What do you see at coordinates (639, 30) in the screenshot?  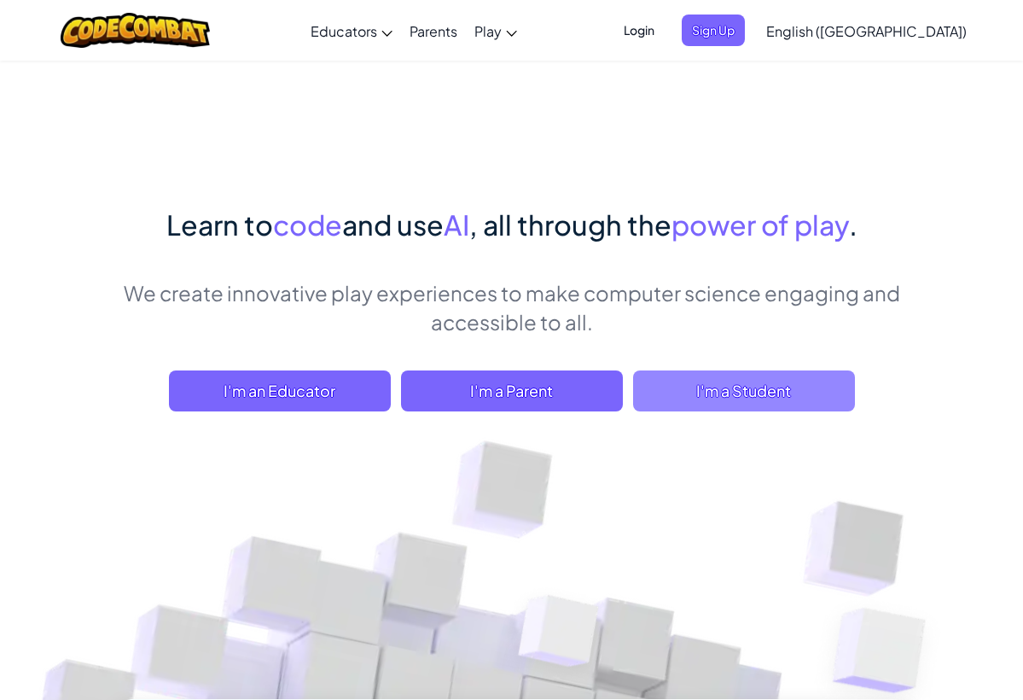 I see `span: Login` at bounding box center [639, 30].